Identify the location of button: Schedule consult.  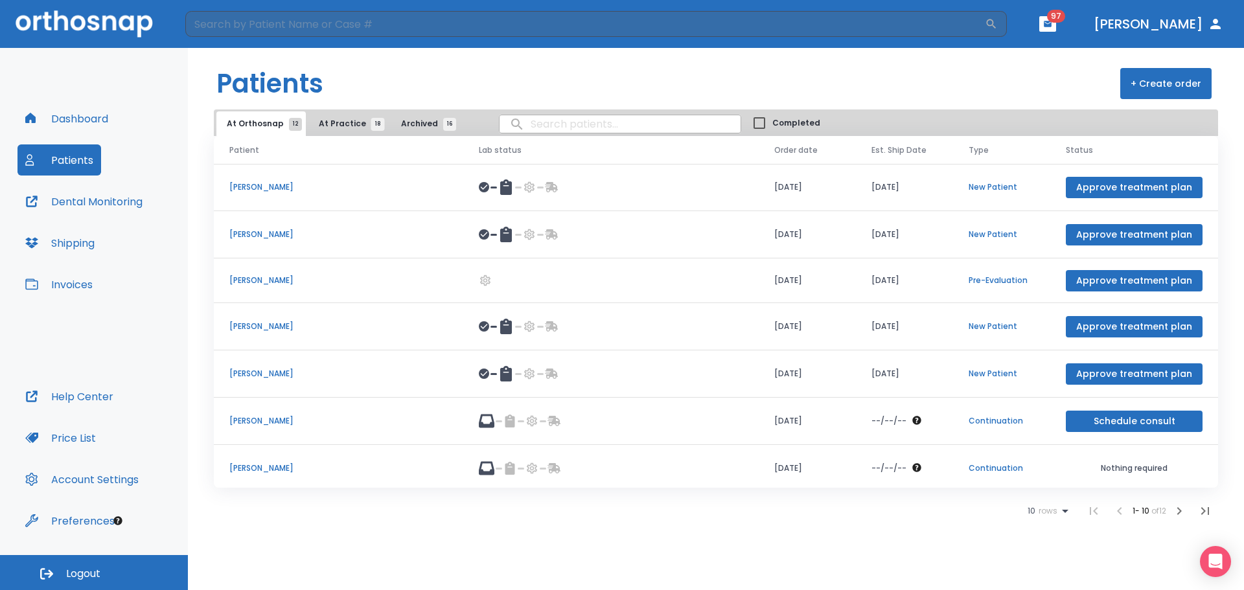
(1134, 421).